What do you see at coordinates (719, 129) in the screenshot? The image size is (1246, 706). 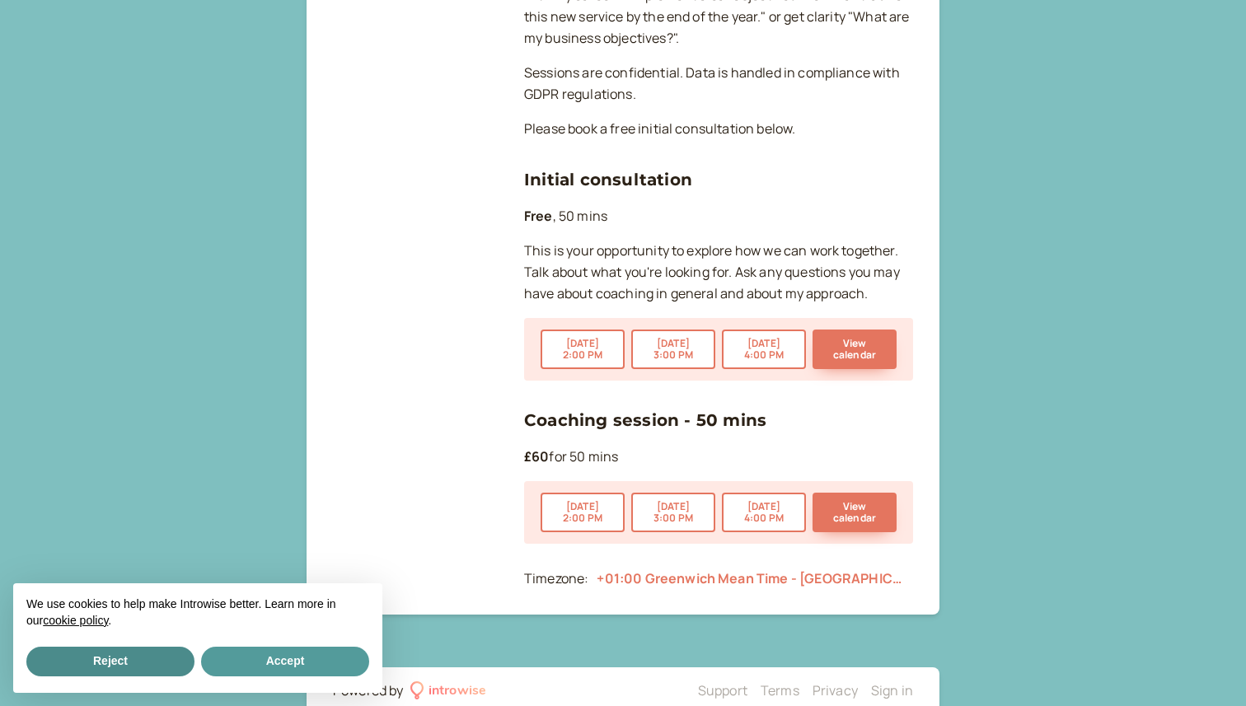 I see `p: Please book a free initial consultation below.` at bounding box center [719, 129].